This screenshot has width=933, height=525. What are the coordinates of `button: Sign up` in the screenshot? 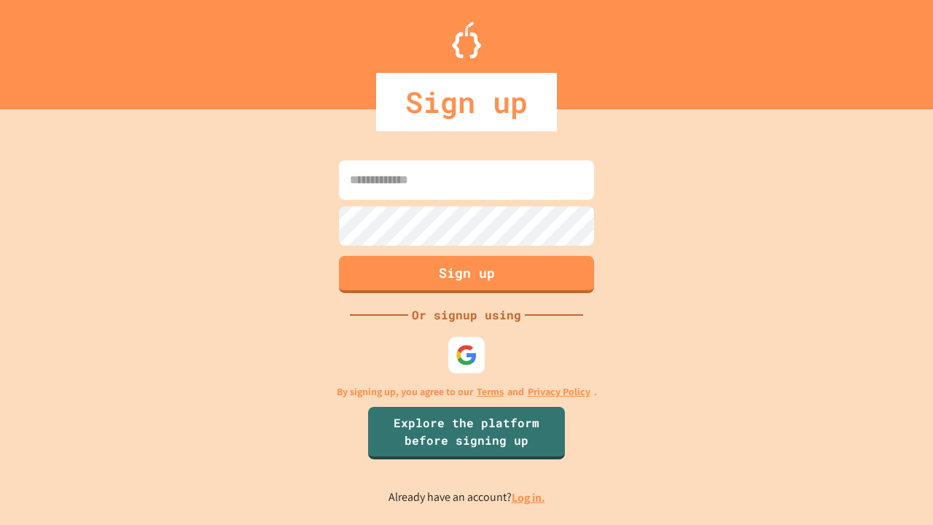 It's located at (467, 274).